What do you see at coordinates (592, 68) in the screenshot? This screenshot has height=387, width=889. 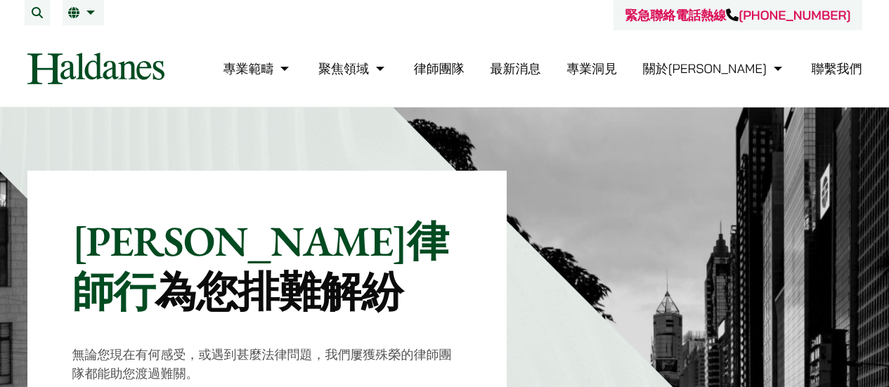 I see `a: 專業洞見` at bounding box center [592, 68].